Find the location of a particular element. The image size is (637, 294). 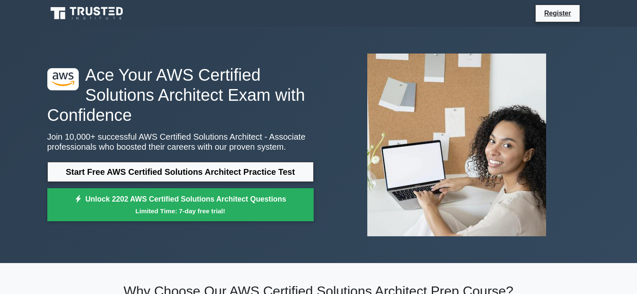

a: Unlock 2202 AWS Certified Solutions Architect QuestionsLimited Time: 7-day free trial! is located at coordinates (180, 205).